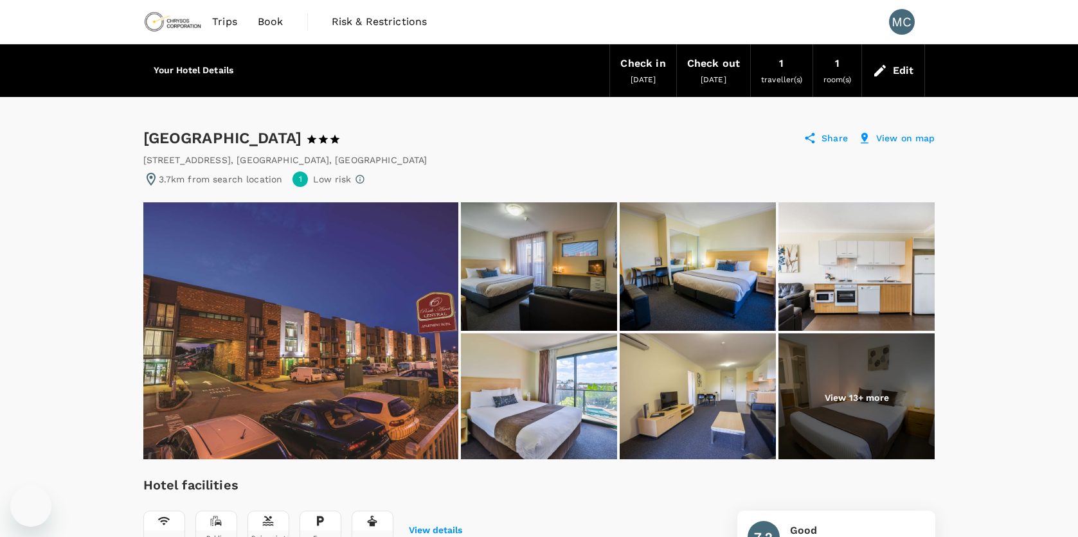 Image resolution: width=1078 pixels, height=537 pixels. What do you see at coordinates (856, 267) in the screenshot?
I see `img: (1) BR Kitchen` at bounding box center [856, 267].